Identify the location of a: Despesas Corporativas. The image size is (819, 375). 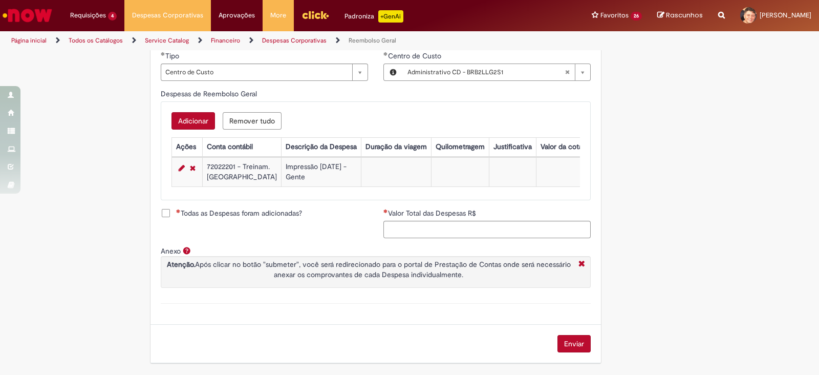
(294, 40).